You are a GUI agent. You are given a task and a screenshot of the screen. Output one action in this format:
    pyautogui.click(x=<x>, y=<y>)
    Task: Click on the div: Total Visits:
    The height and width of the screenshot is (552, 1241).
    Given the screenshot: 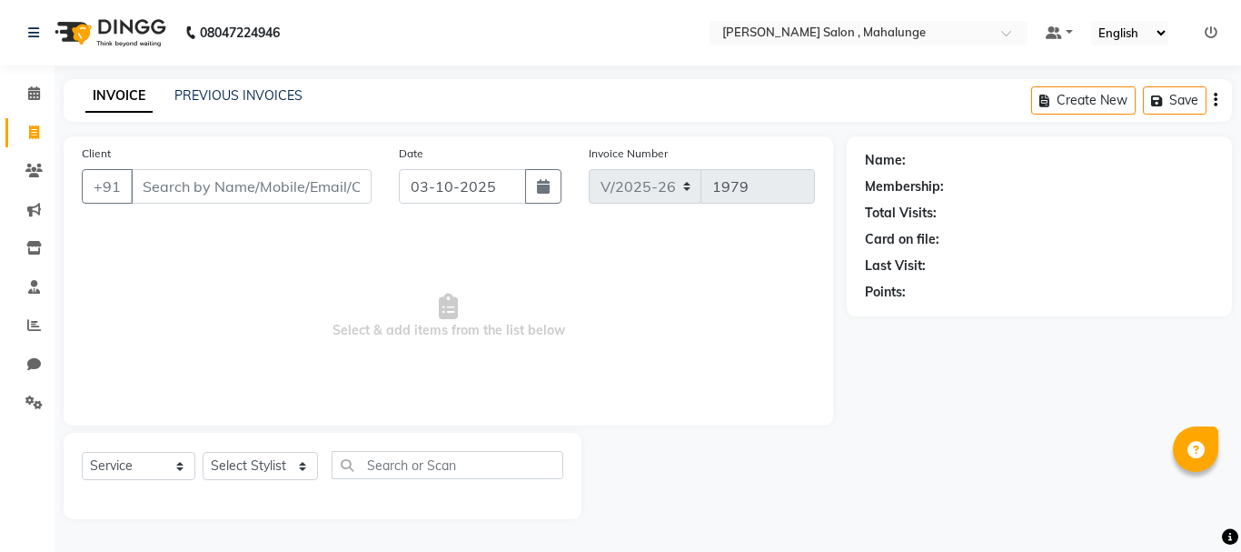 What is the action you would take?
    pyautogui.click(x=901, y=213)
    